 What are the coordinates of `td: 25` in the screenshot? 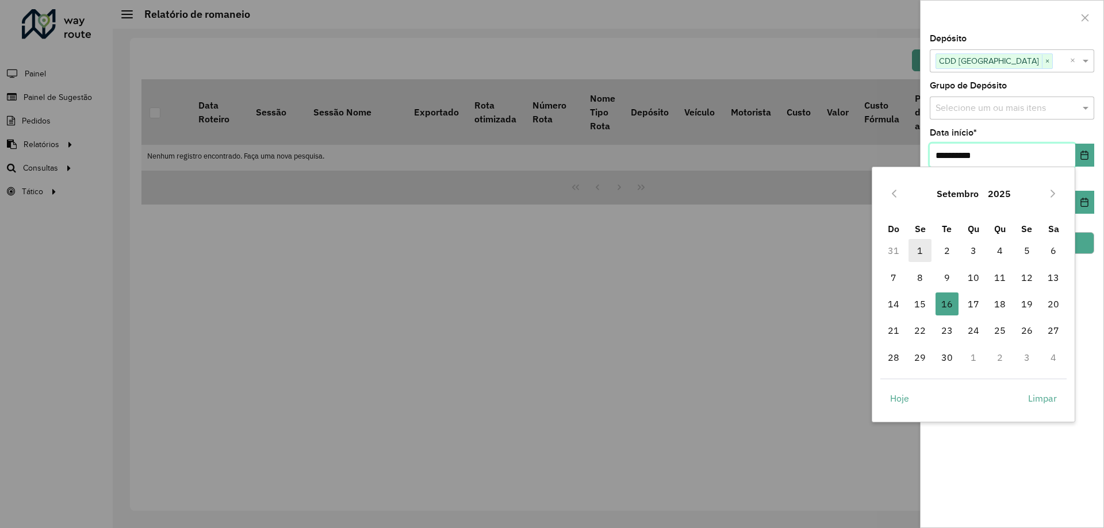 It's located at (1000, 331).